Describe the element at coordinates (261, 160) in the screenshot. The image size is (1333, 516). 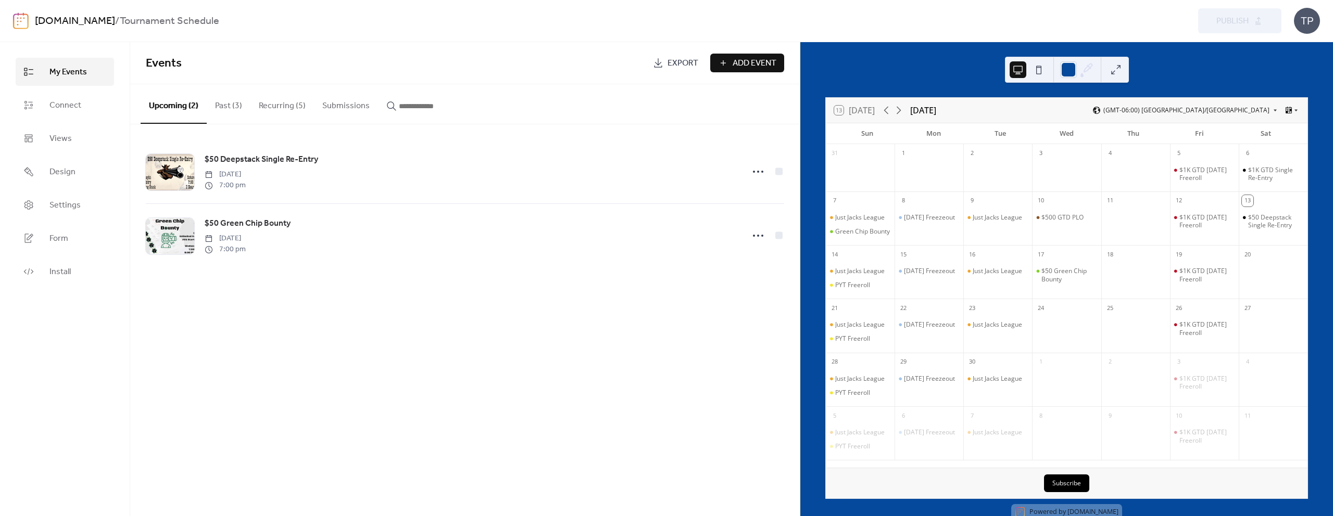
I see `span: $50 Deepstack Single Re-Entry` at that location.